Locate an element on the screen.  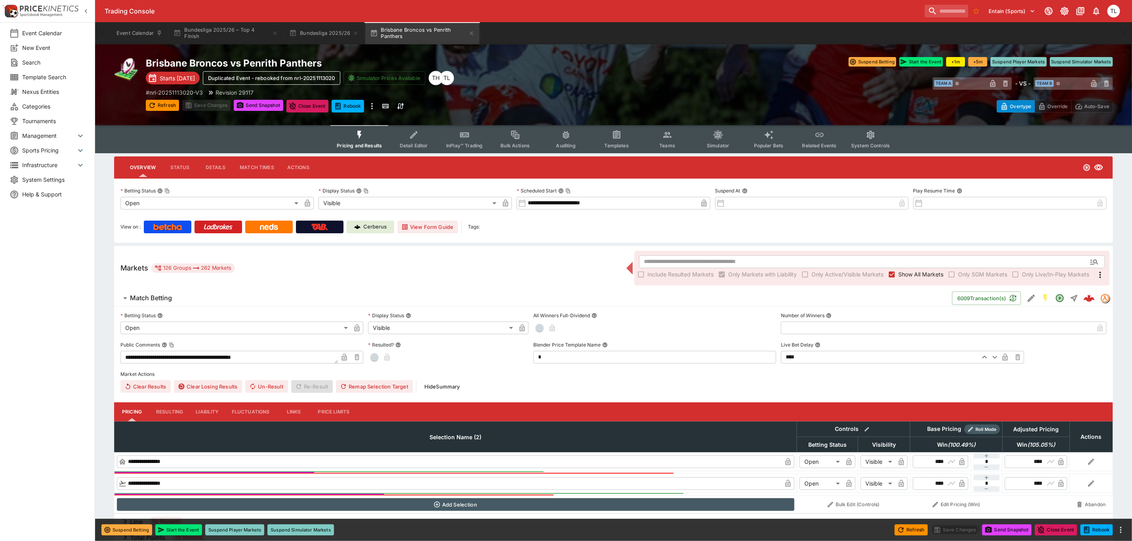
button: Auto-Save is located at coordinates (1092, 106).